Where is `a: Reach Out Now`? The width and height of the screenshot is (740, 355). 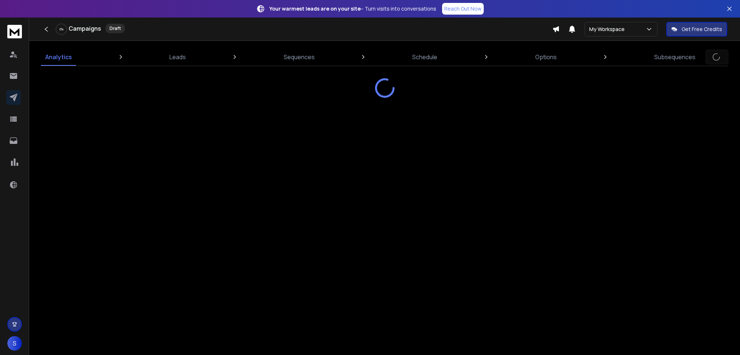 a: Reach Out Now is located at coordinates (463, 9).